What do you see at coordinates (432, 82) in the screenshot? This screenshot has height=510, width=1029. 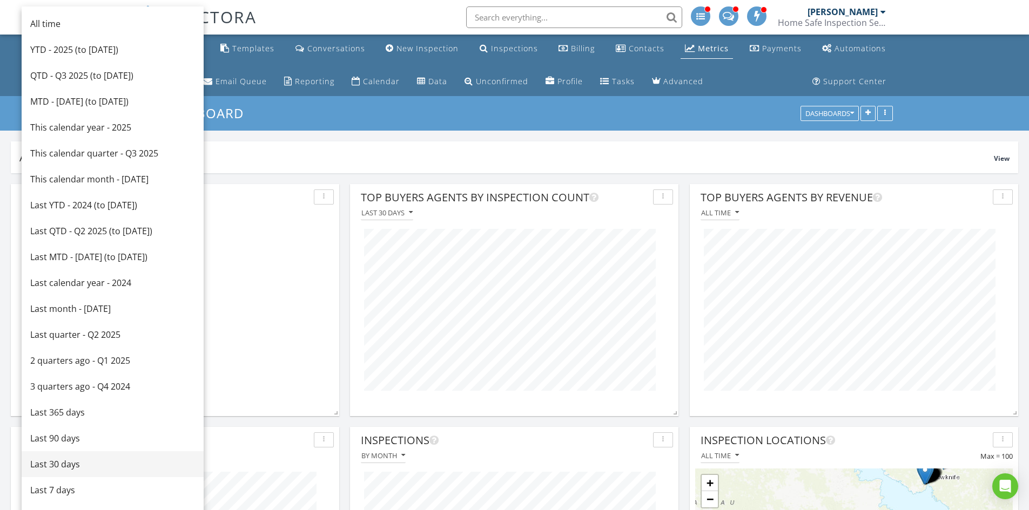 I see `a: Data` at bounding box center [432, 82].